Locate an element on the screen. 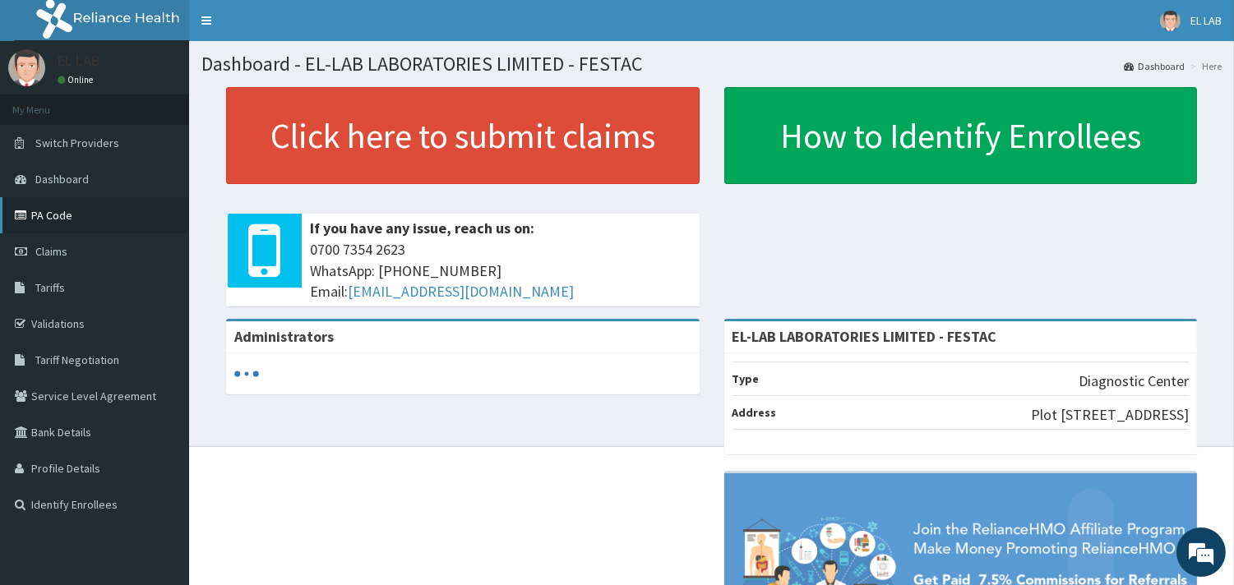  a: Dashboard is located at coordinates (1154, 66).